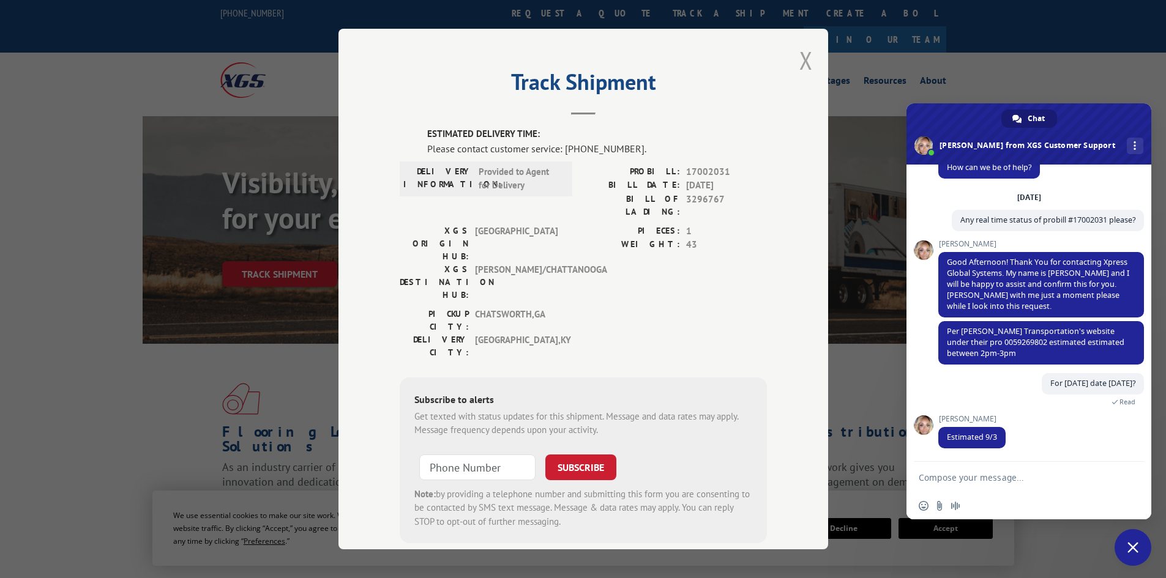  I want to click on label: WEIGHT:, so click(632, 245).